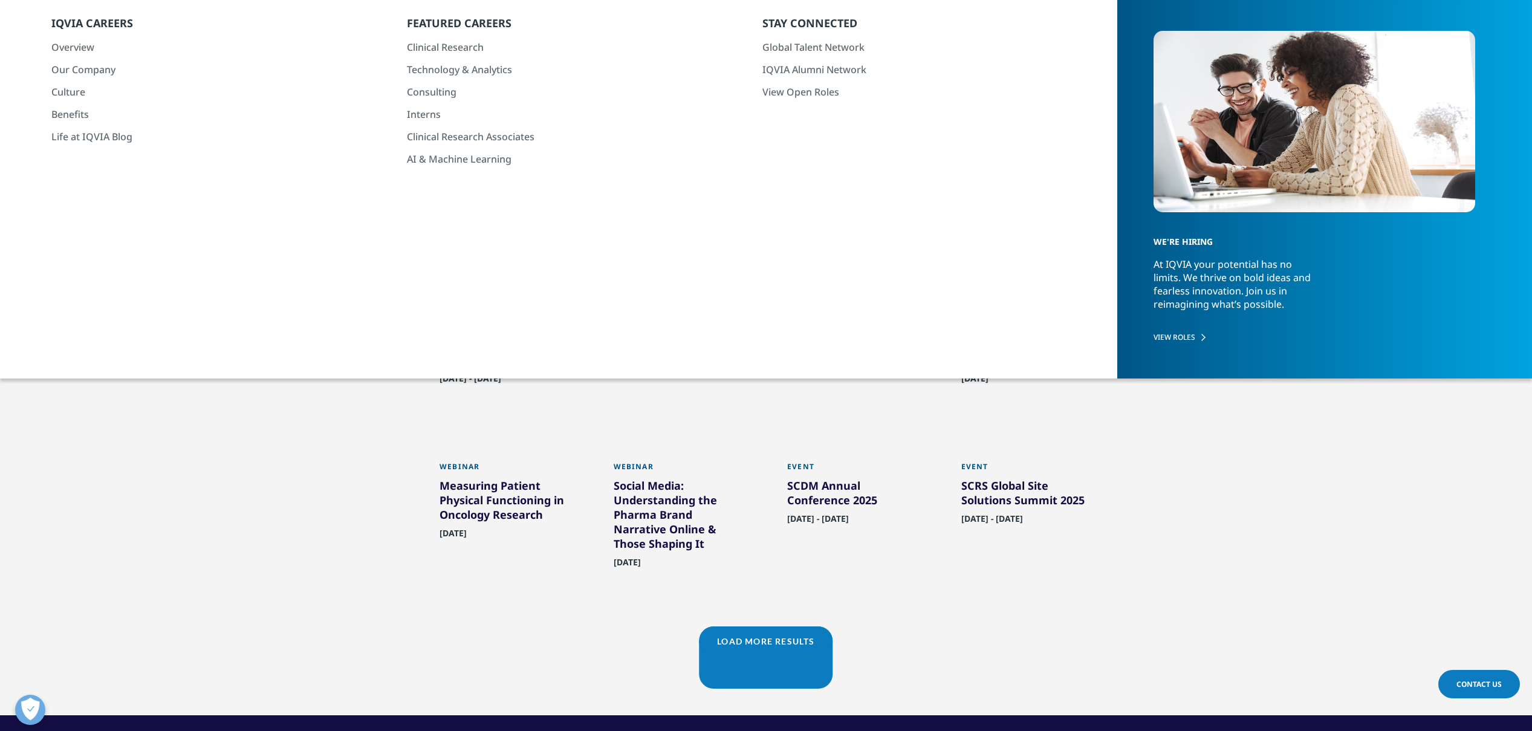  Describe the element at coordinates (570, 159) in the screenshot. I see `a: AI & Machine Learning` at that location.